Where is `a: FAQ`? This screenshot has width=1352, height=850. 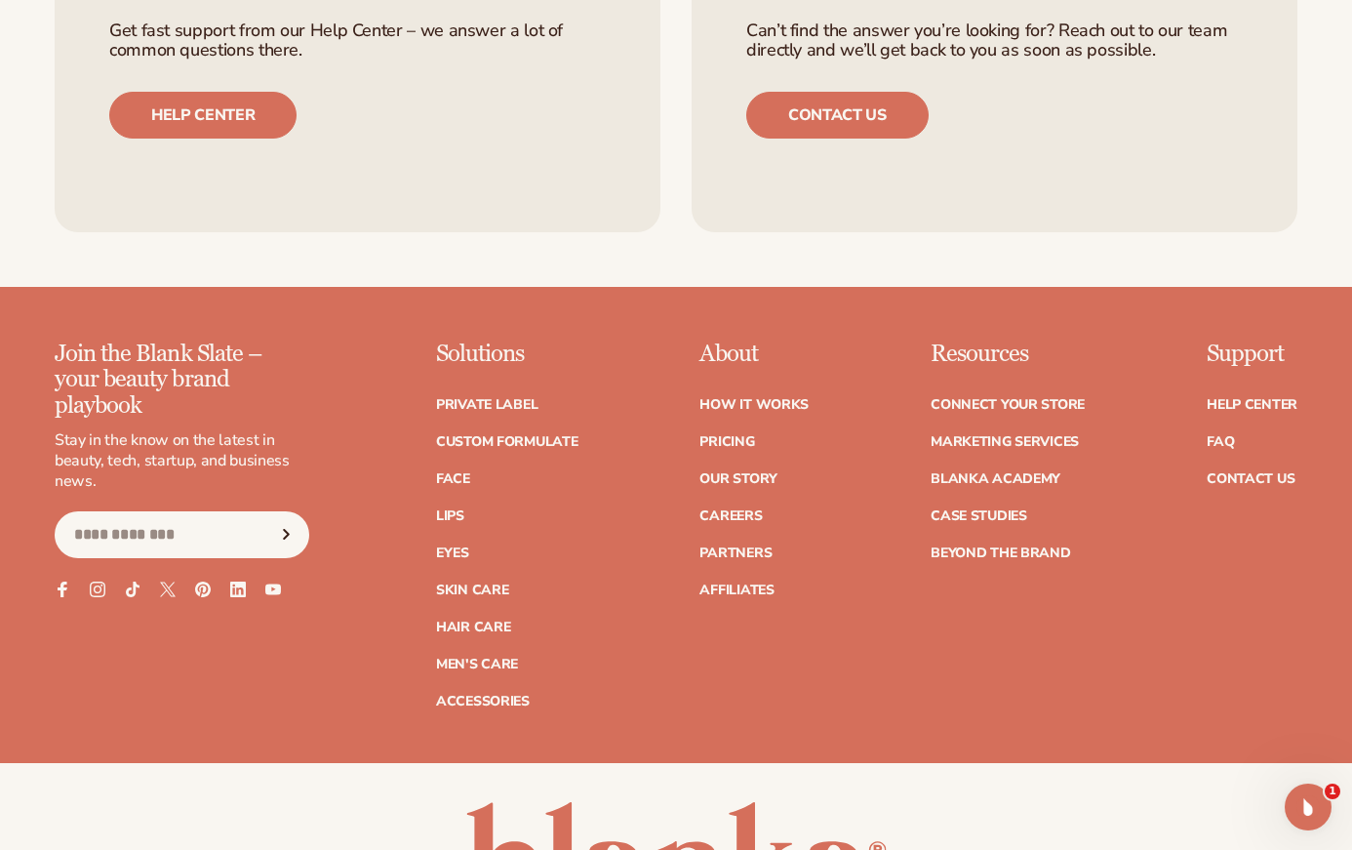 a: FAQ is located at coordinates (1221, 442).